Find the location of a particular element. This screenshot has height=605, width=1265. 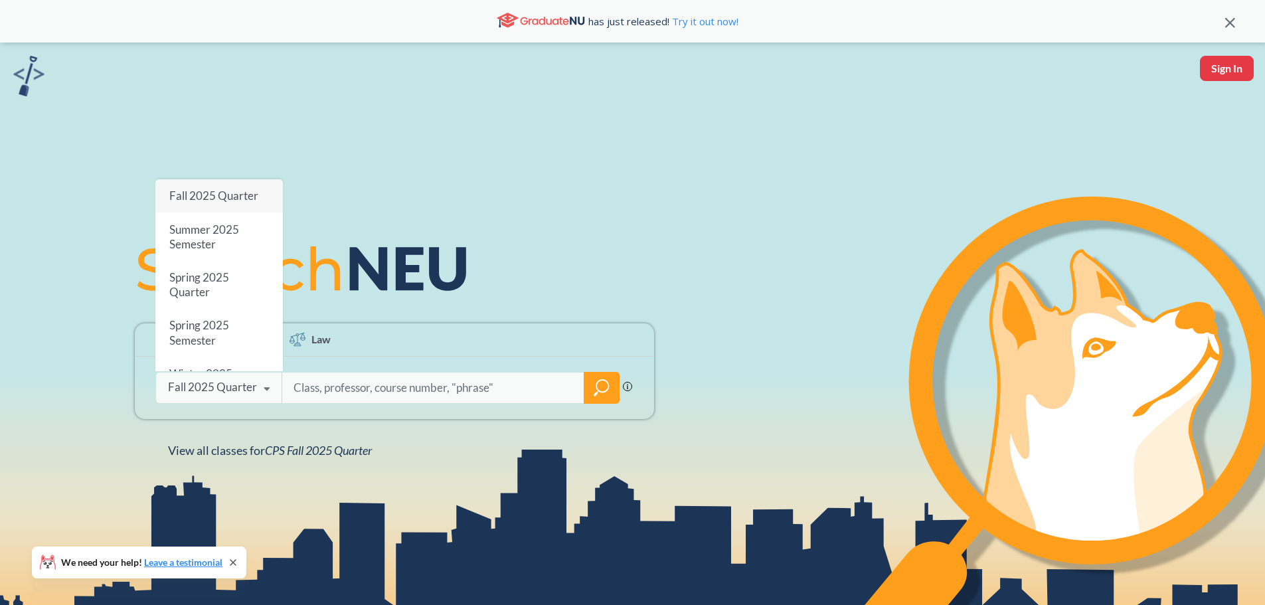

span: Law is located at coordinates (321, 339).